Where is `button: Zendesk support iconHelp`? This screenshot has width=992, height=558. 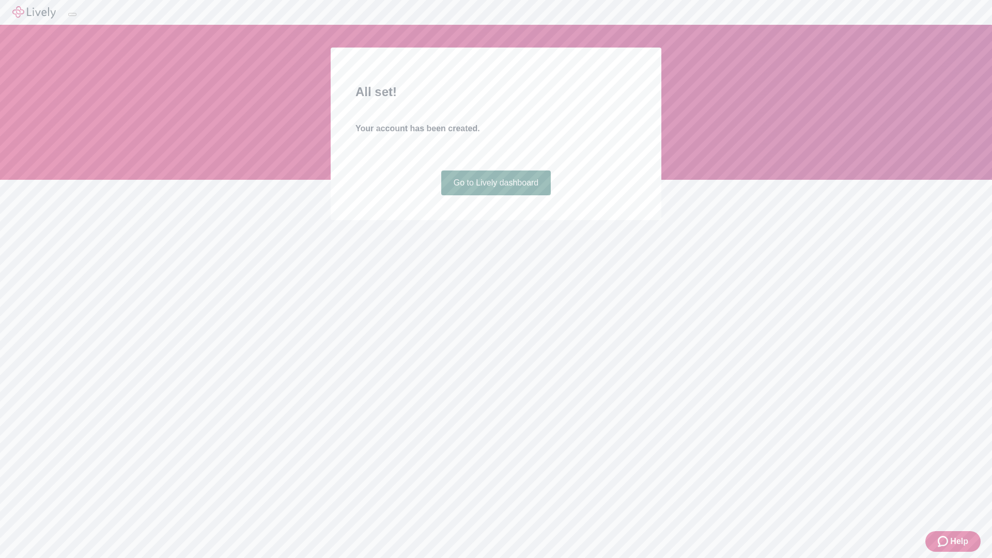 button: Zendesk support iconHelp is located at coordinates (952, 541).